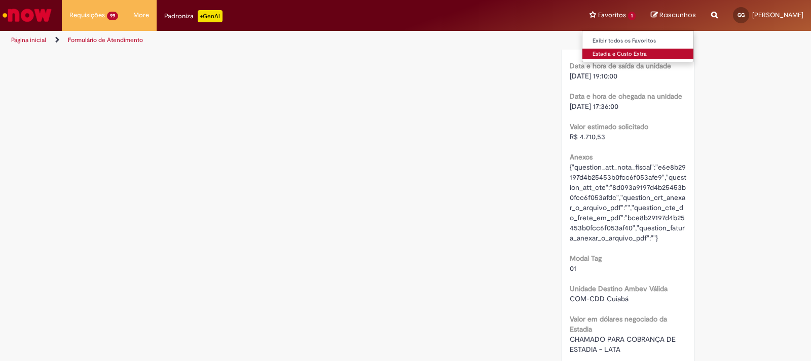 The width and height of the screenshot is (811, 361). Describe the element at coordinates (631, 16) in the screenshot. I see `span: 1` at that location.